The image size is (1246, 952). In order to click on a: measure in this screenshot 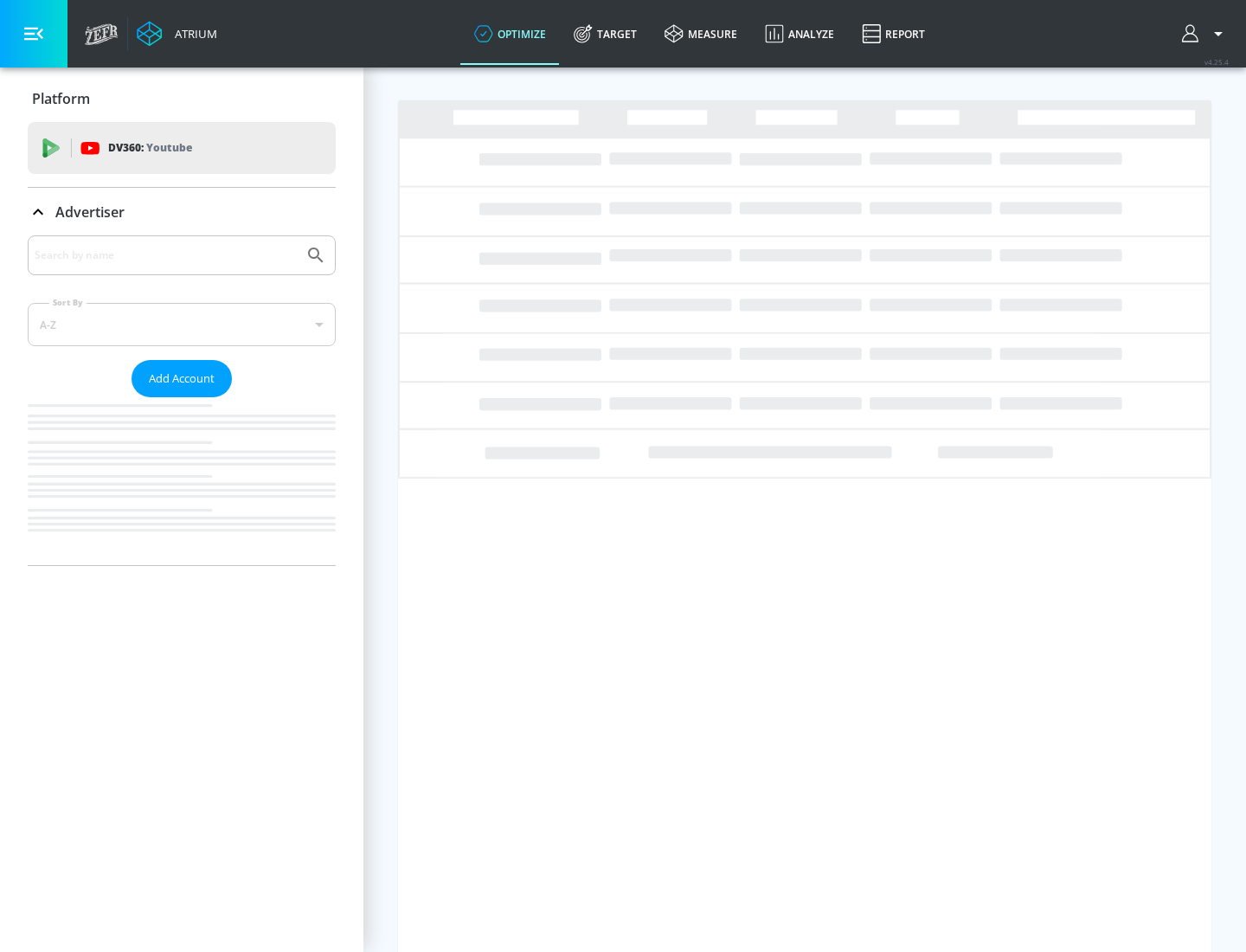, I will do `click(701, 34)`.